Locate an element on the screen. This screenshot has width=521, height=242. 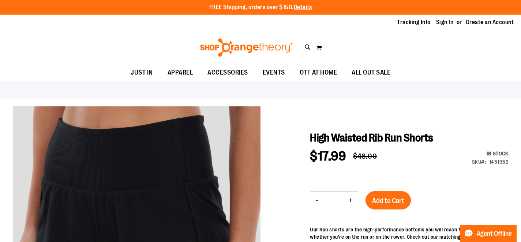
input: Product quantity is located at coordinates (333, 201).